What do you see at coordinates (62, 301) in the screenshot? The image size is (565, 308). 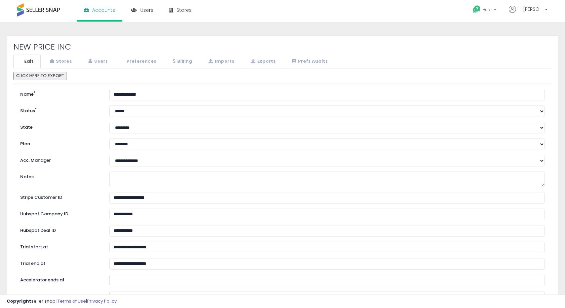 I see `div: seller snap | |` at bounding box center [62, 301].